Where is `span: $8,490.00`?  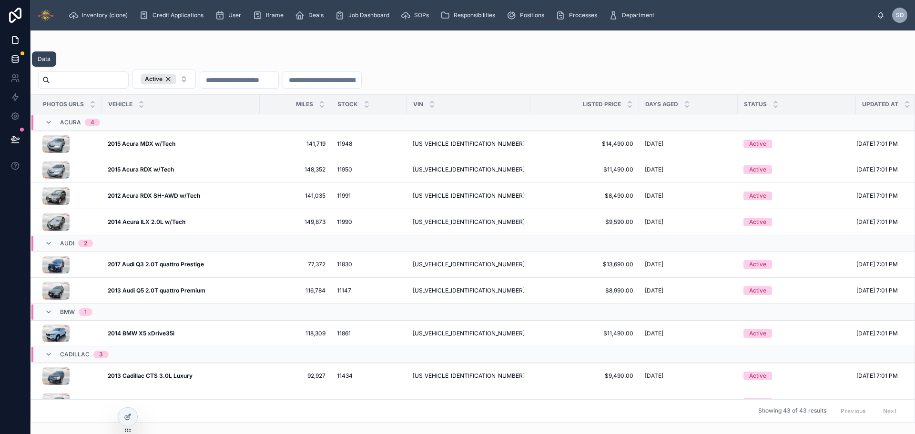
span: $8,490.00 is located at coordinates (585, 196).